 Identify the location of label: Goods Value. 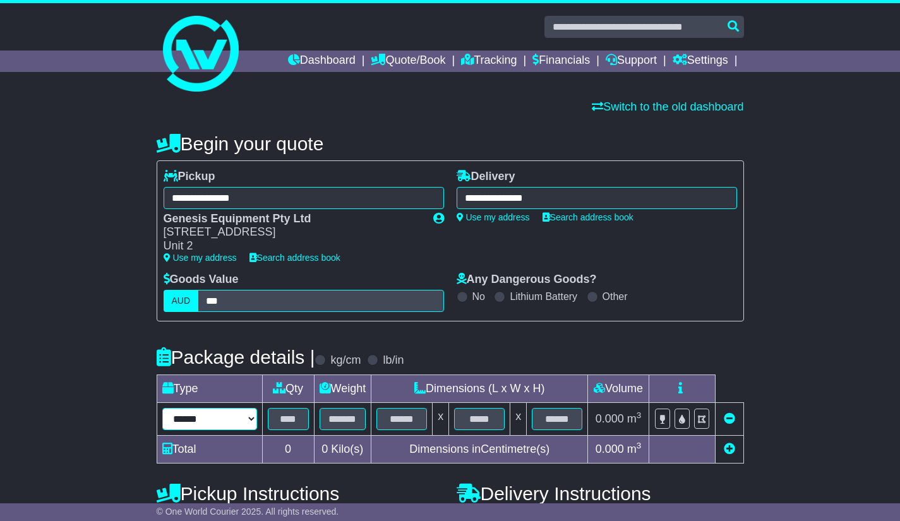
(201, 280).